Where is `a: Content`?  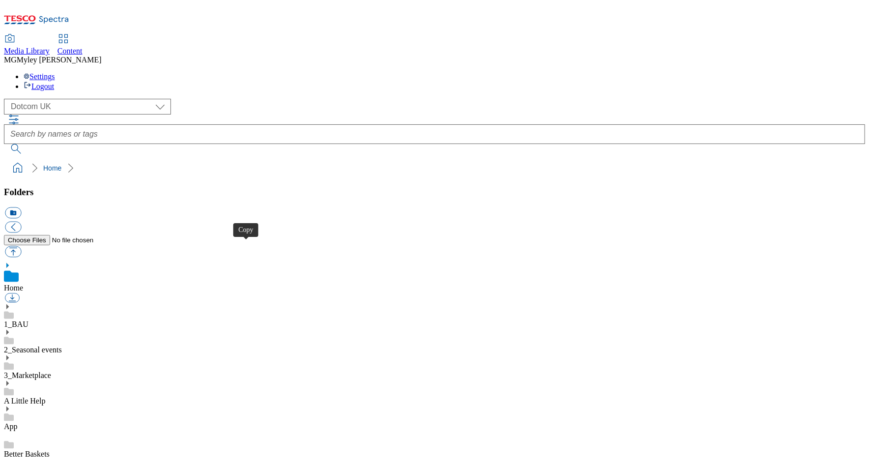 a: Content is located at coordinates (70, 45).